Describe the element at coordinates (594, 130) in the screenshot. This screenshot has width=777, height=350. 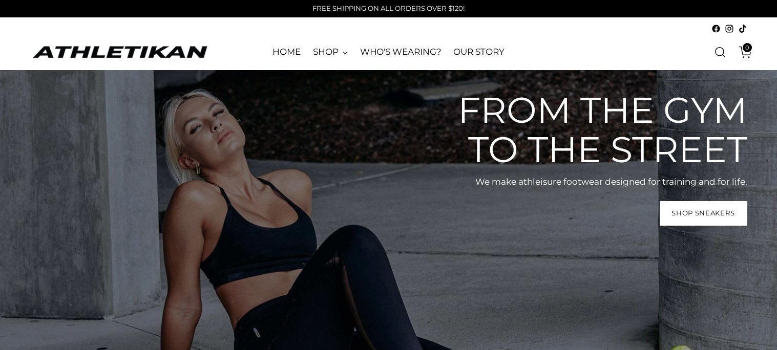
I see `h2: From the gym to the street` at that location.